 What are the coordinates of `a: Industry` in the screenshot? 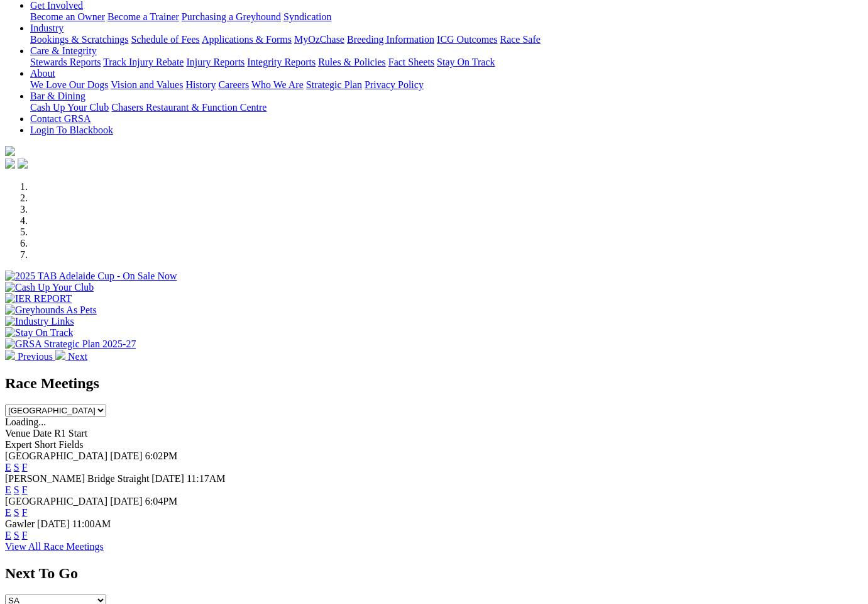 It's located at (47, 28).